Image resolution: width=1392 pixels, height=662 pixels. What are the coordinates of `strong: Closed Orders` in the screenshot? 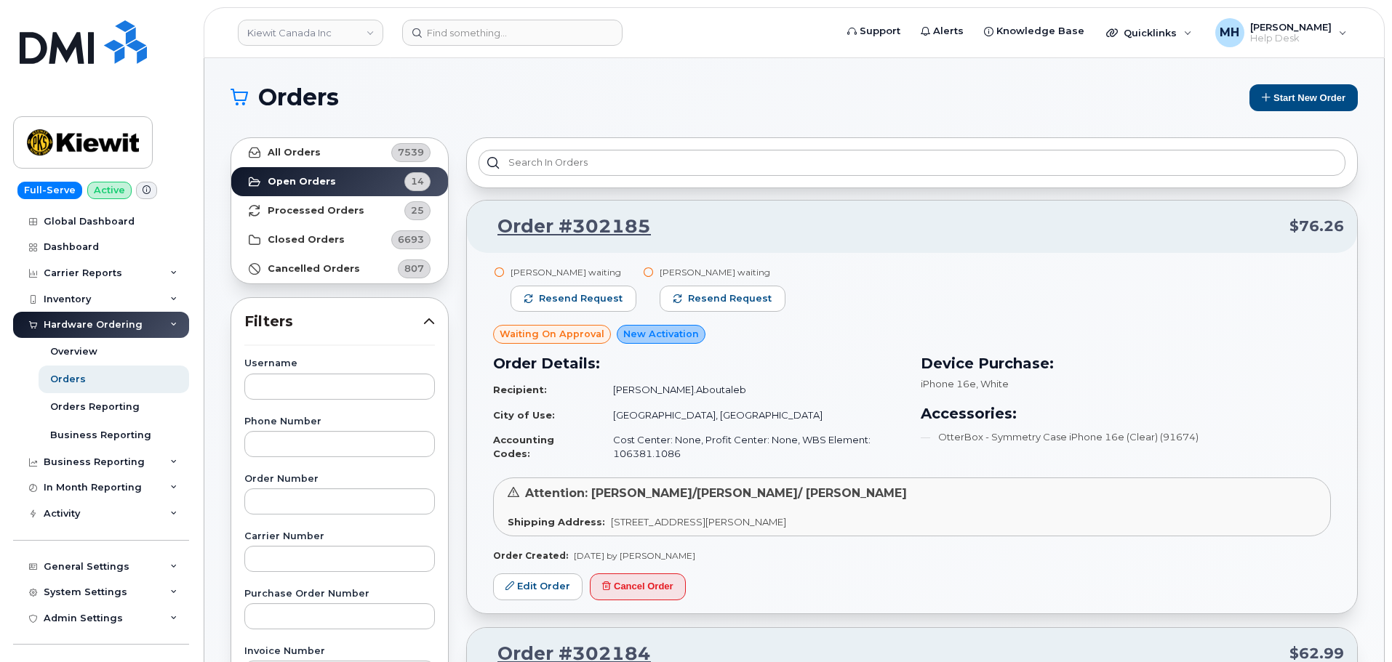 It's located at (306, 240).